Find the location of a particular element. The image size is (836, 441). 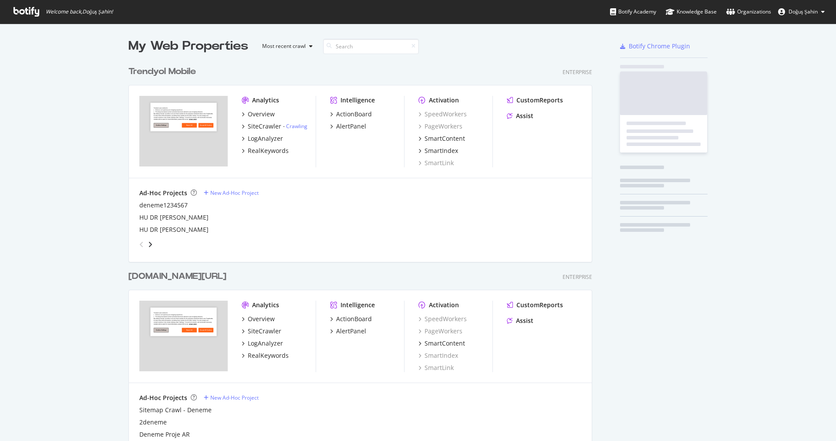

div: Botify Chrome Plugin is located at coordinates (659, 46).